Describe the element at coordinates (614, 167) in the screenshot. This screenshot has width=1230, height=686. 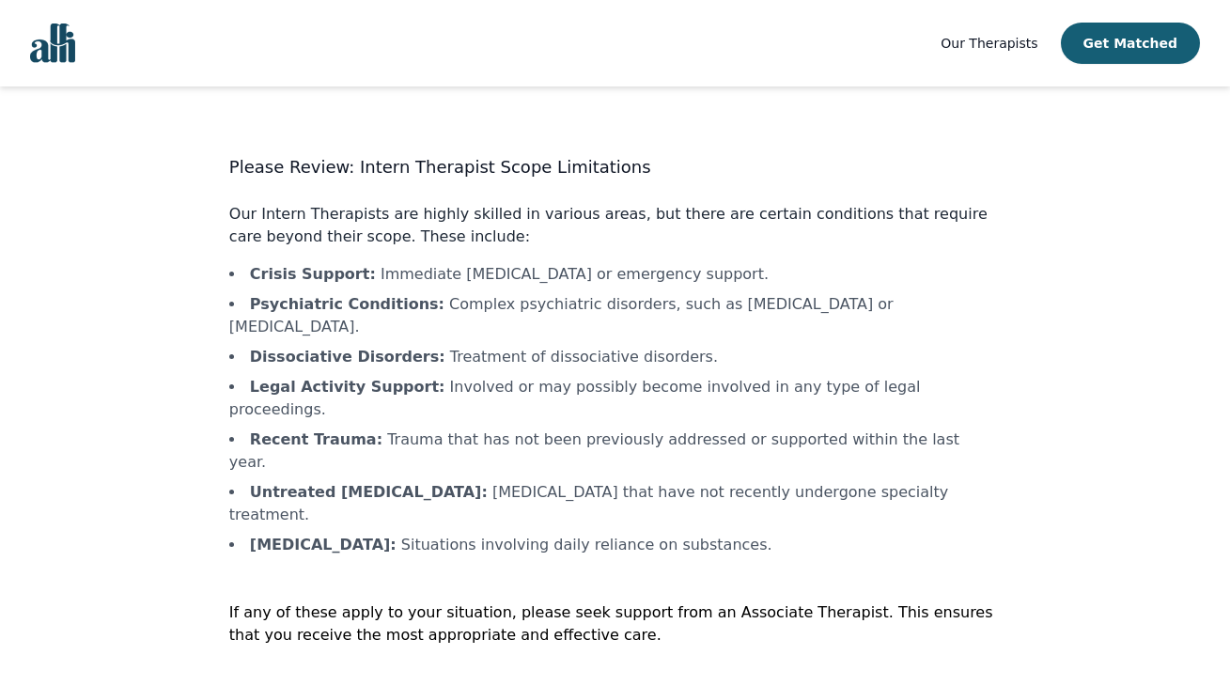
I see `h3: Please Review: Intern Therapist Scope Limitations` at that location.